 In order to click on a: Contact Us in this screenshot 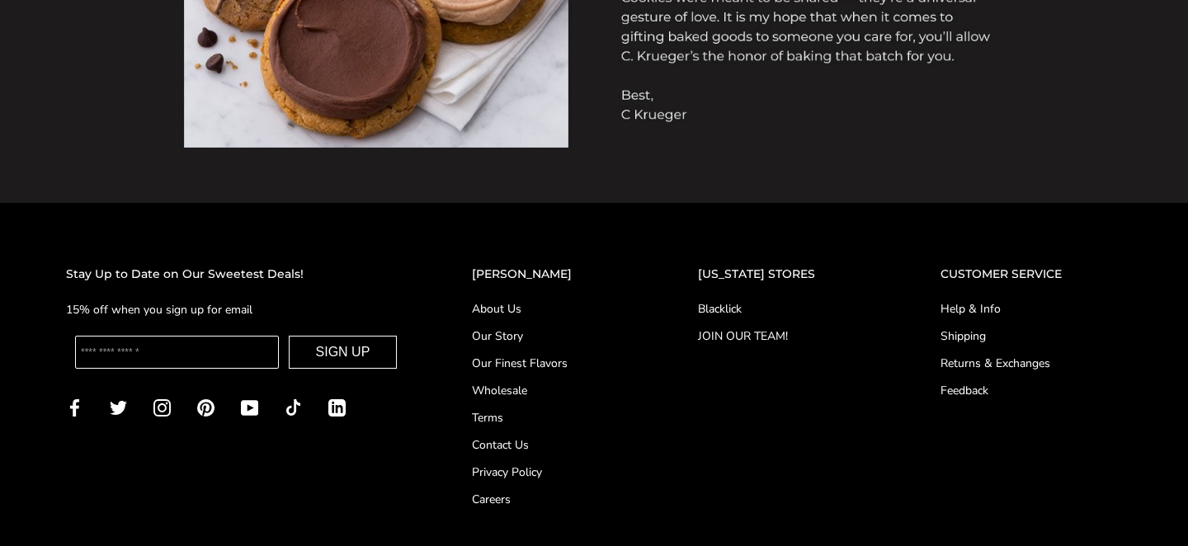, I will do `click(552, 444)`.